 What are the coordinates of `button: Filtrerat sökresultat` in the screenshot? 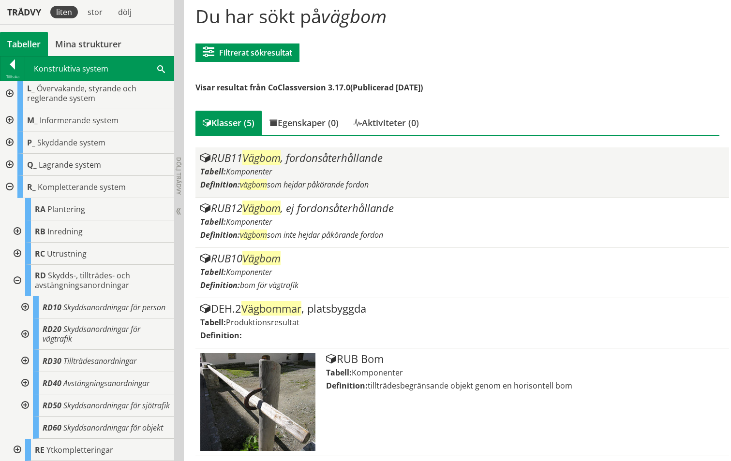 It's located at (247, 53).